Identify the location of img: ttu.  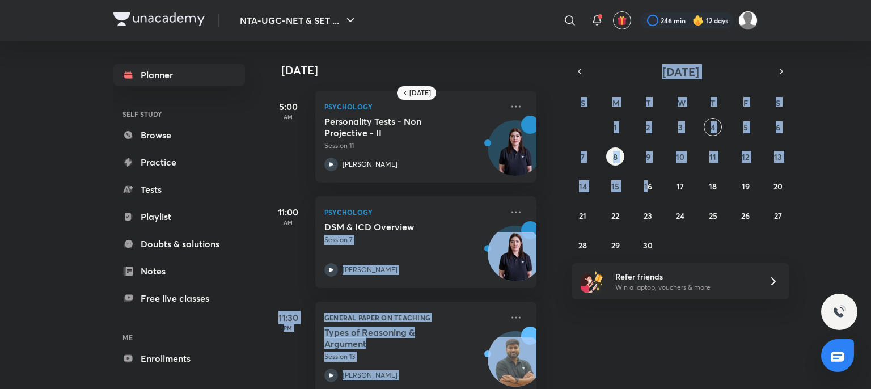
(839, 312).